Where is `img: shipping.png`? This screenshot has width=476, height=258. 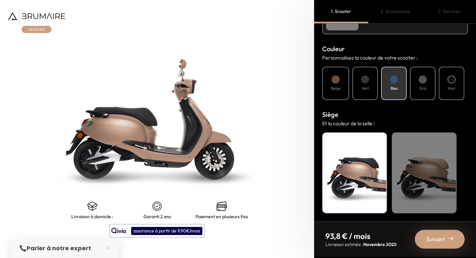 img: shipping.png is located at coordinates (92, 206).